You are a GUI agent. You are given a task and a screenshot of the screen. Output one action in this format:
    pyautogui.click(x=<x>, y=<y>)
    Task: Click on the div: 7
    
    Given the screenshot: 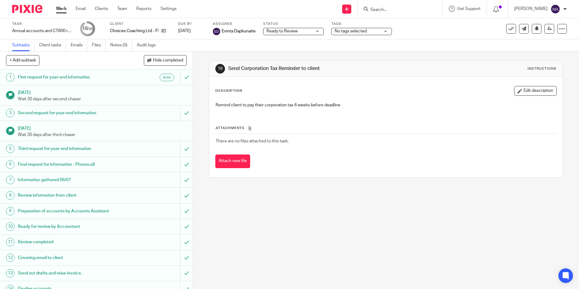 What is the action you would take?
    pyautogui.click(x=10, y=180)
    